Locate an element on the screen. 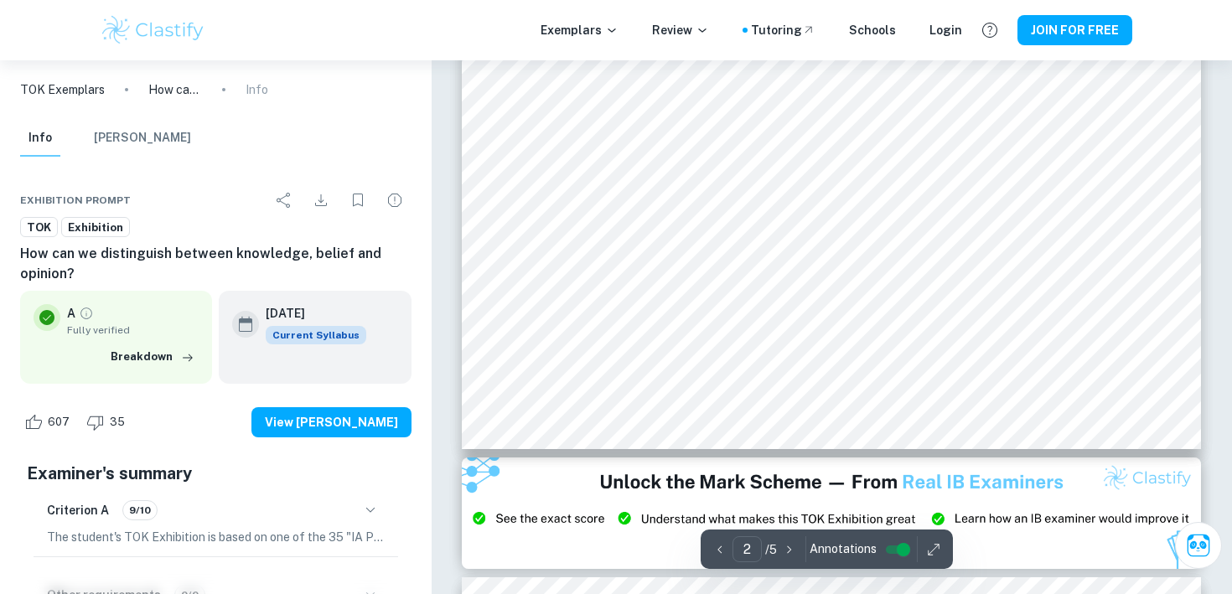 This screenshot has width=1232, height=594. p: Review is located at coordinates (680, 30).